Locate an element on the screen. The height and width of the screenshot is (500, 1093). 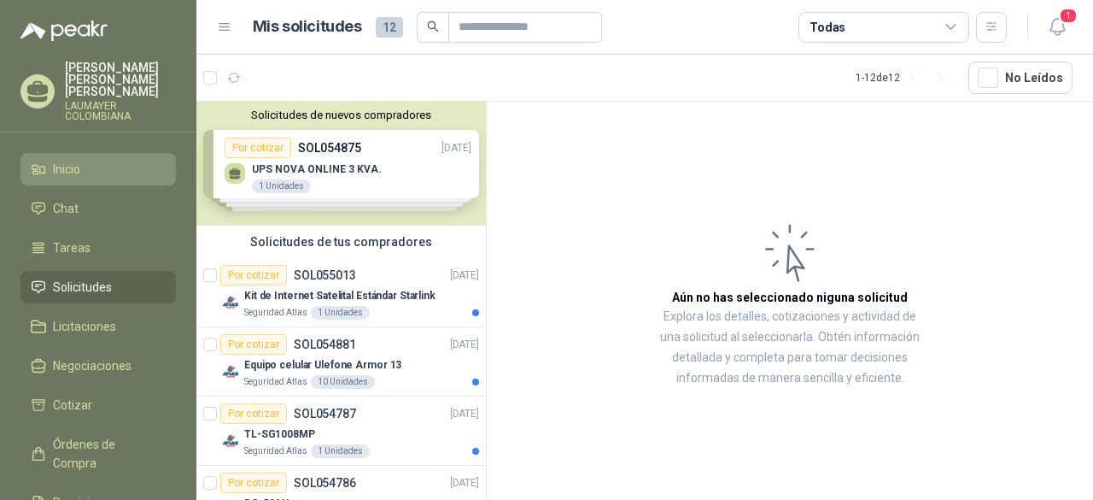
a: Chat is located at coordinates (98, 208).